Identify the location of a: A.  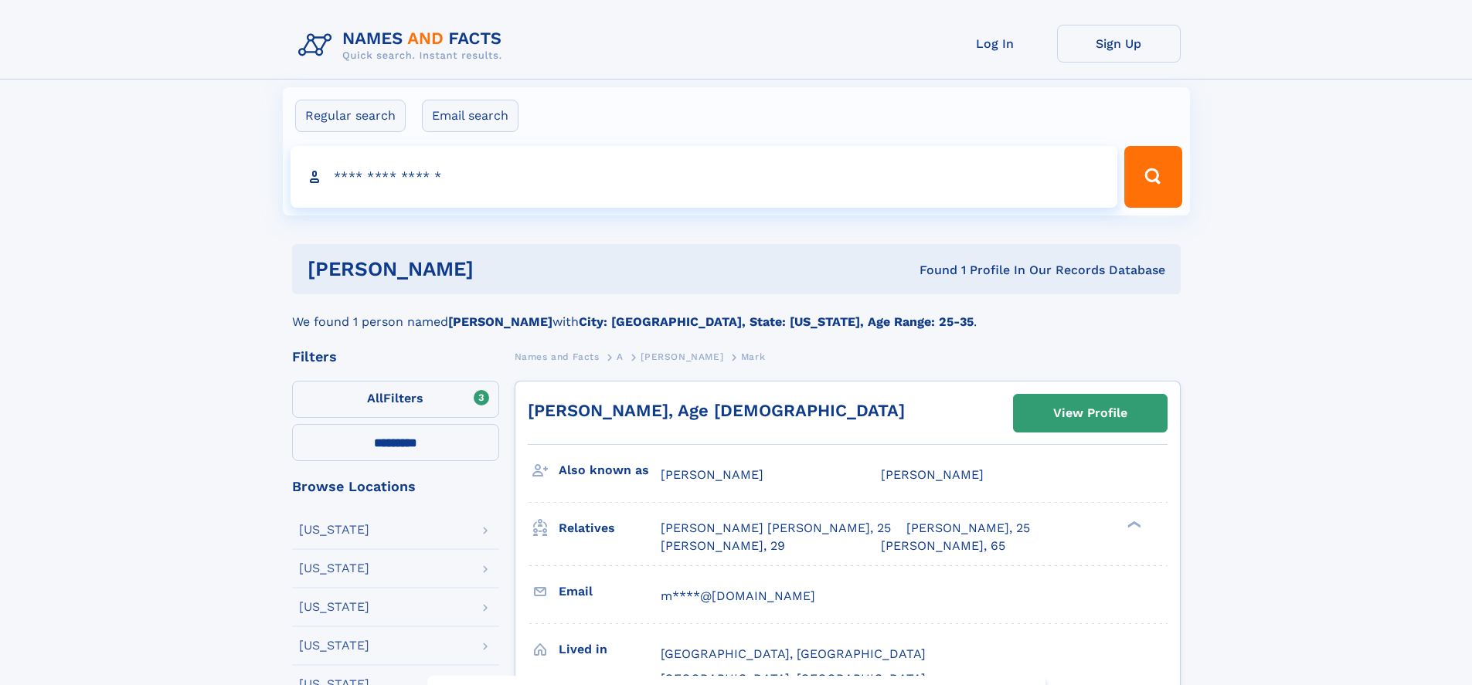
(620, 356).